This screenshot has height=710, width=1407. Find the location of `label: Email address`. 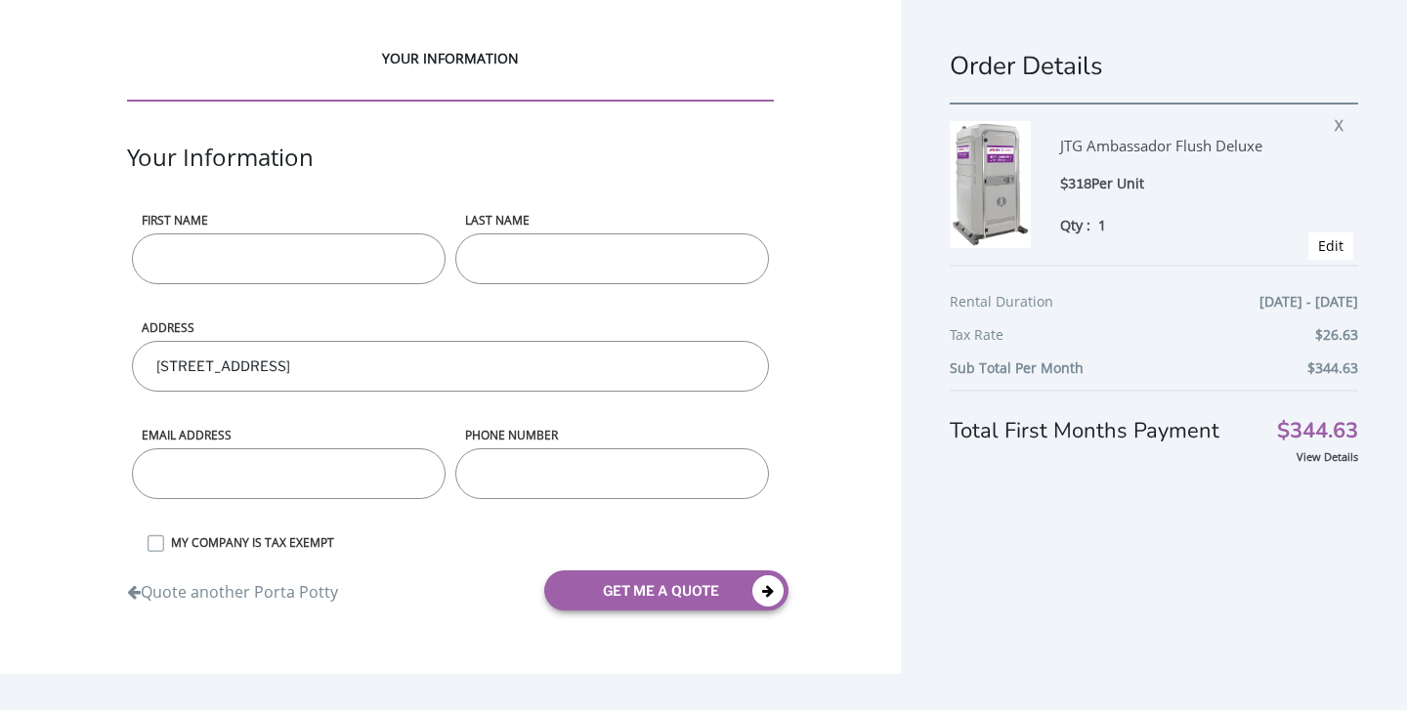

label: Email address is located at coordinates (288, 435).